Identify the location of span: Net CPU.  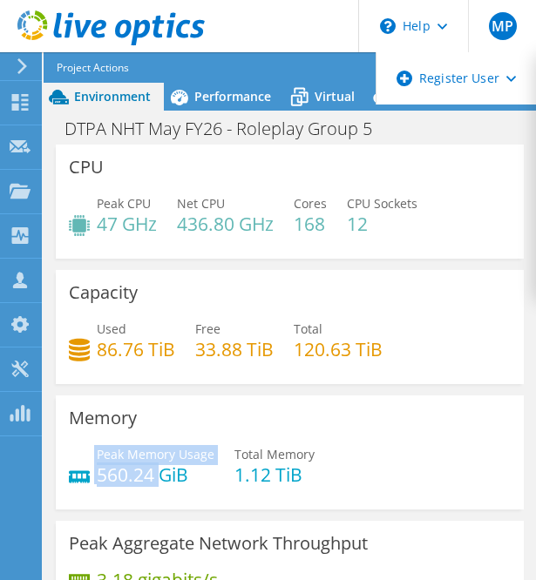
(200, 203).